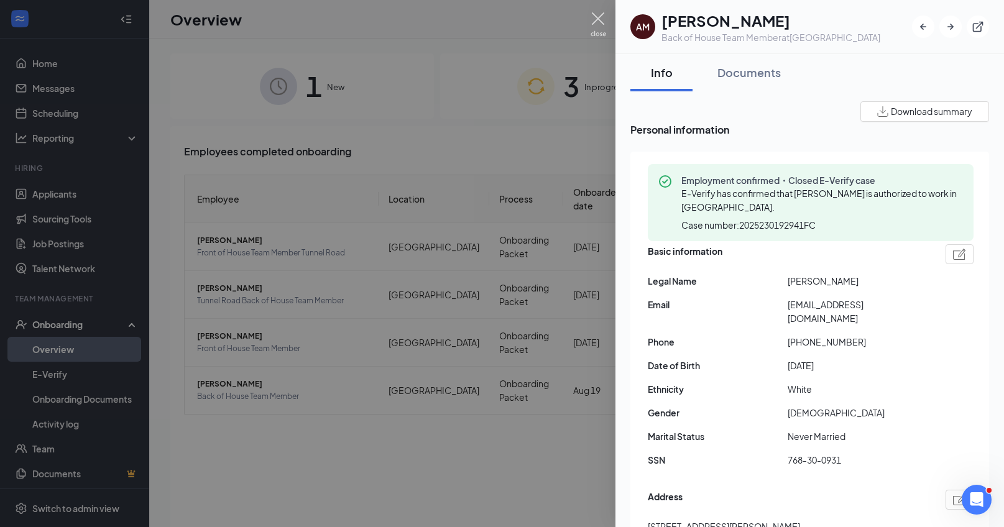  What do you see at coordinates (718, 281) in the screenshot?
I see `span: Legal Name` at bounding box center [718, 281].